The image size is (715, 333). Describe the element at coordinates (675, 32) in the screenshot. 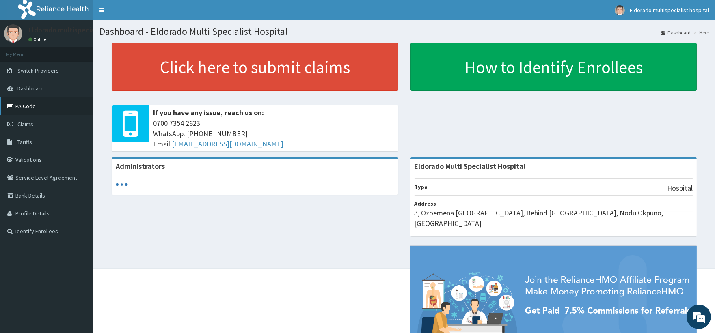

I see `a: Dashboard` at that location.